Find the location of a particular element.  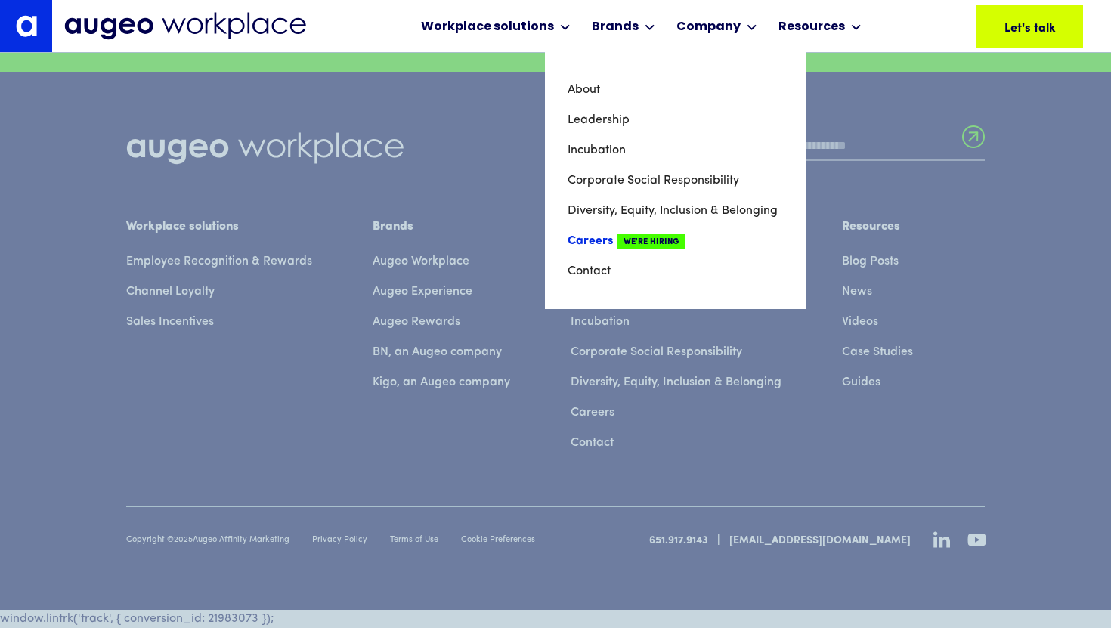

div: Company is located at coordinates (708, 27).